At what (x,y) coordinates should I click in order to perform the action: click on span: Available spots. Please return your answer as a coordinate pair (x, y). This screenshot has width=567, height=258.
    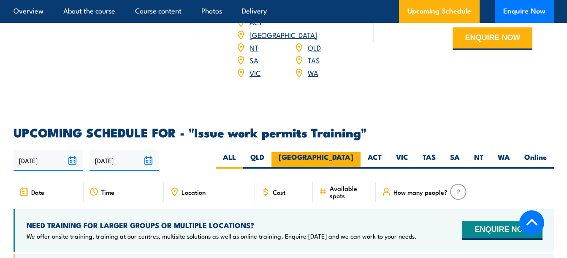
    Looking at the image, I should click on (349, 192).